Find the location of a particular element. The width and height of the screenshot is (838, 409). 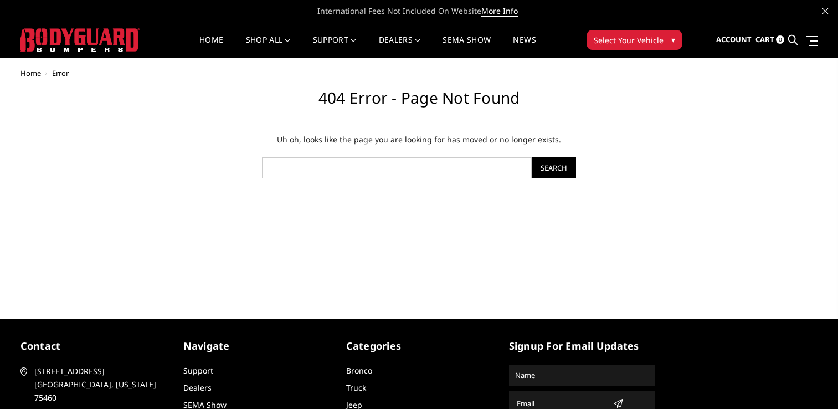

a: SEMA Show is located at coordinates (467, 47).